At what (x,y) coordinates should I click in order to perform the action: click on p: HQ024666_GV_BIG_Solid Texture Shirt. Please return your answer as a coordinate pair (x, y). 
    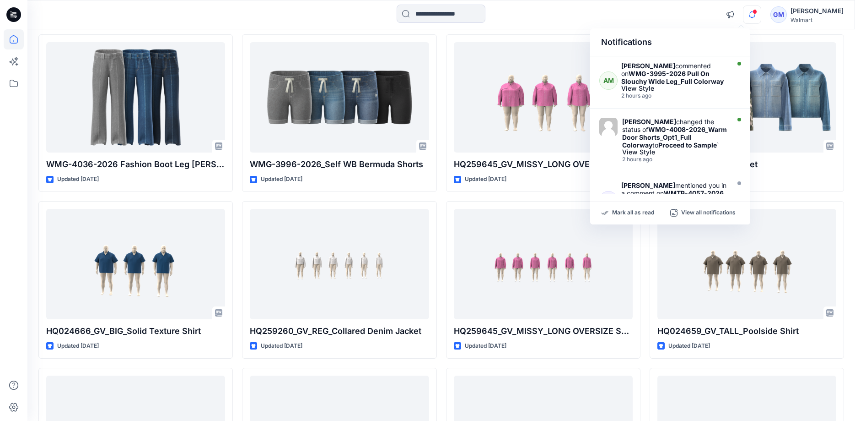
    Looking at the image, I should click on (135, 331).